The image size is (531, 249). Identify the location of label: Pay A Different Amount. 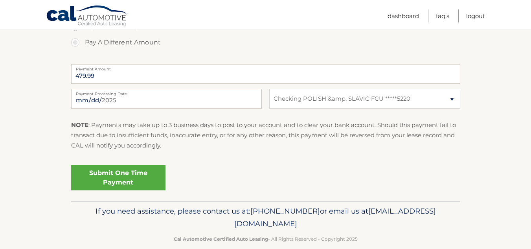
(266, 42).